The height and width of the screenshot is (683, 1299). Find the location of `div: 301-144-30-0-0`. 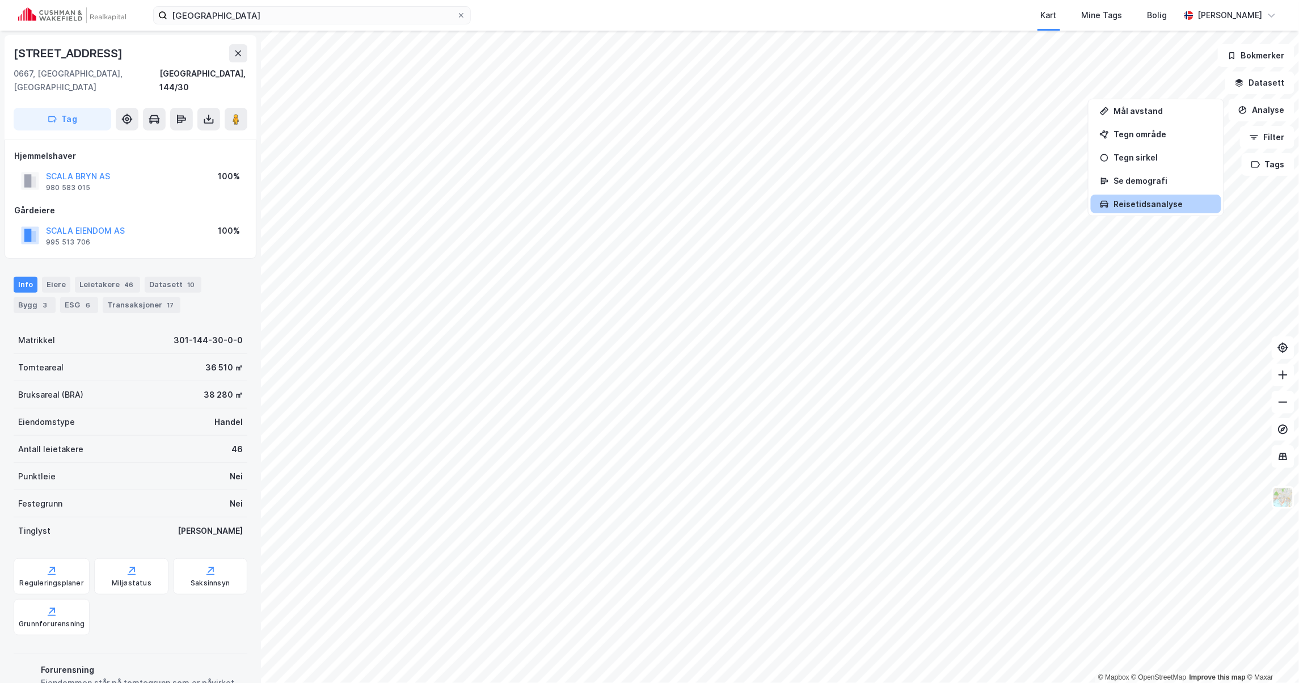

div: 301-144-30-0-0 is located at coordinates (208, 340).